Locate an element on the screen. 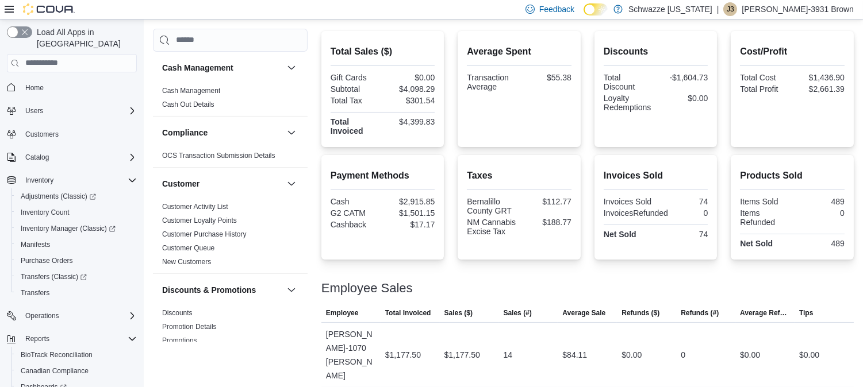  a: OCS Transaction Submission Details is located at coordinates (218, 156).